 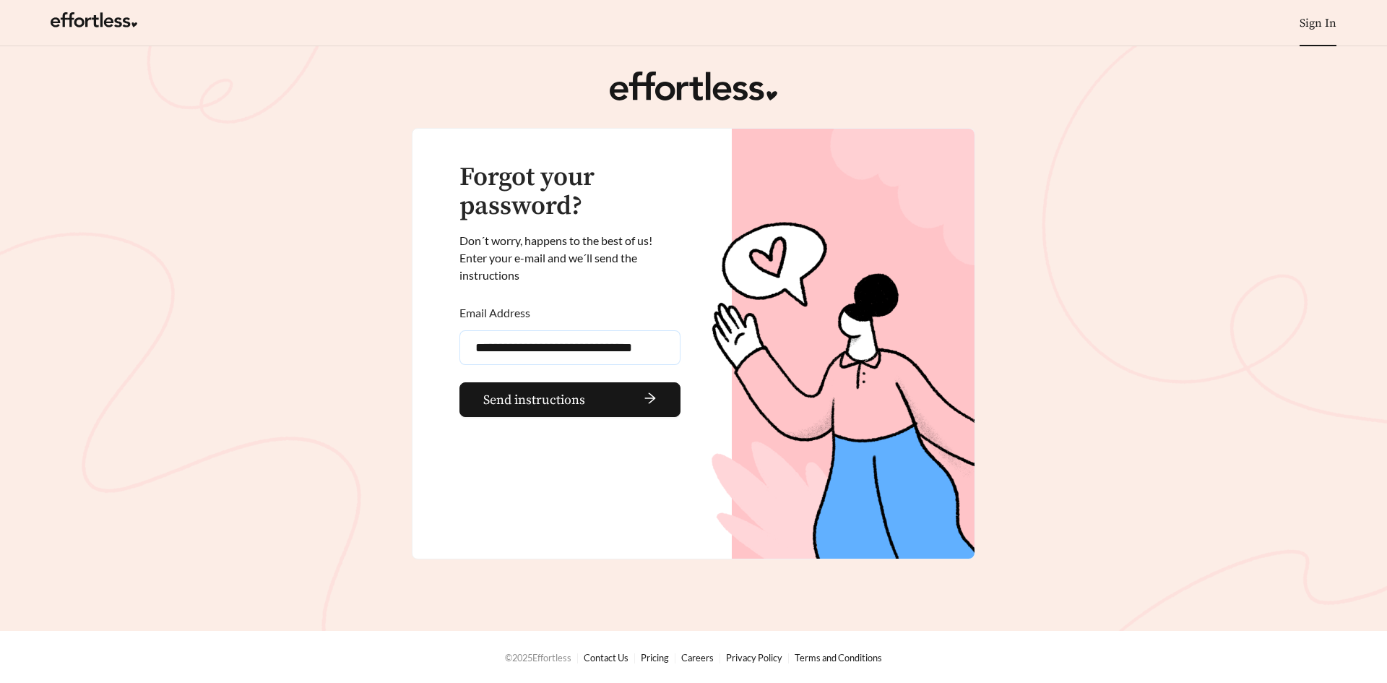 I want to click on label: Email Address, so click(x=495, y=313).